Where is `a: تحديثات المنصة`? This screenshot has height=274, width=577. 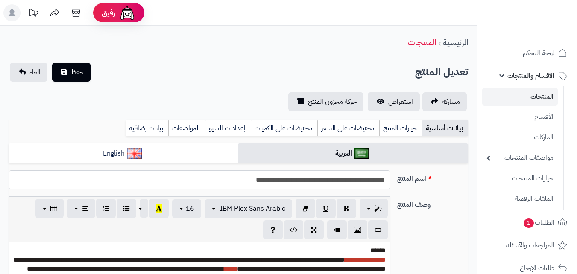
a: تحديثات المنصة is located at coordinates (33, 14).